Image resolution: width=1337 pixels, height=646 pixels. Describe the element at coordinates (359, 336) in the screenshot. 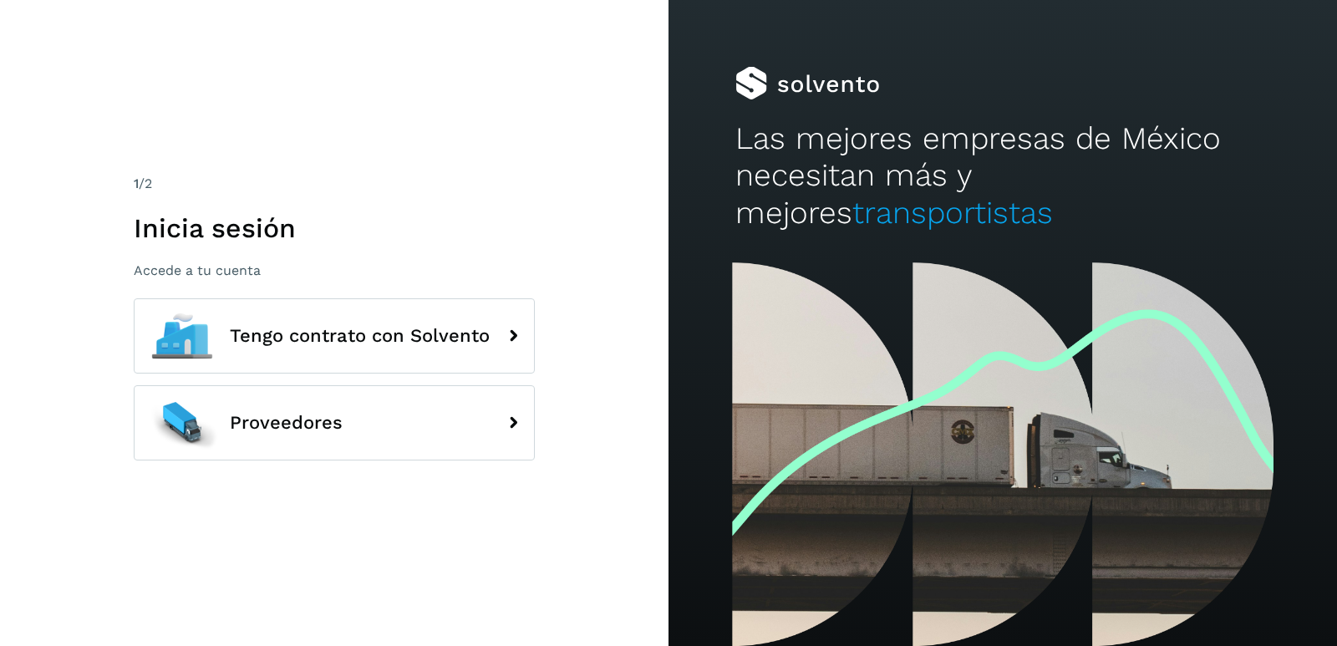

I see `span: Tengo contrato con Solvento` at that location.